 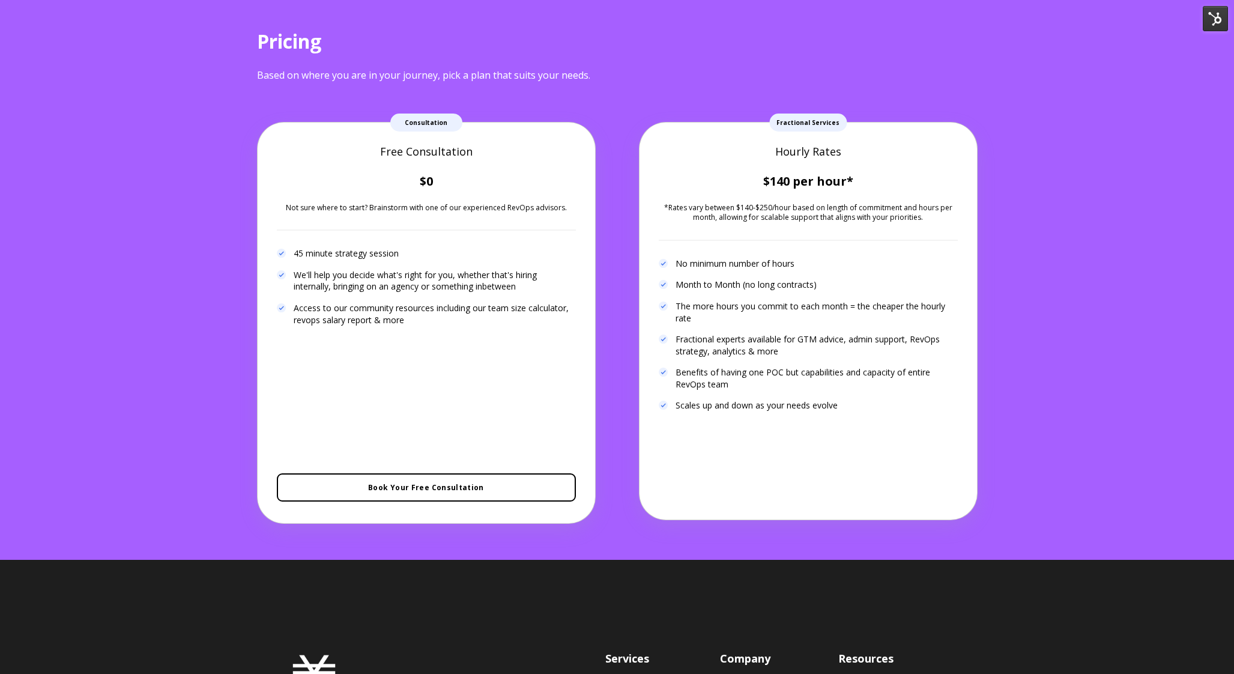 I want to click on span: Pricing, so click(x=289, y=41).